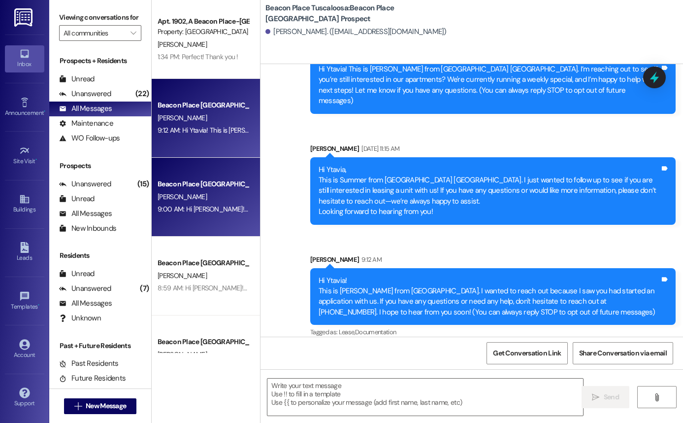 Image resolution: width=683 pixels, height=423 pixels. I want to click on div: Tagged as:, so click(493, 331).